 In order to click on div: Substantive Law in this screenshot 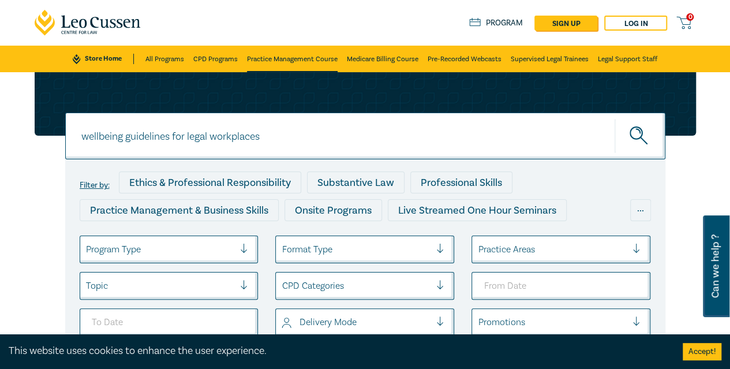, I will do `click(356, 182)`.